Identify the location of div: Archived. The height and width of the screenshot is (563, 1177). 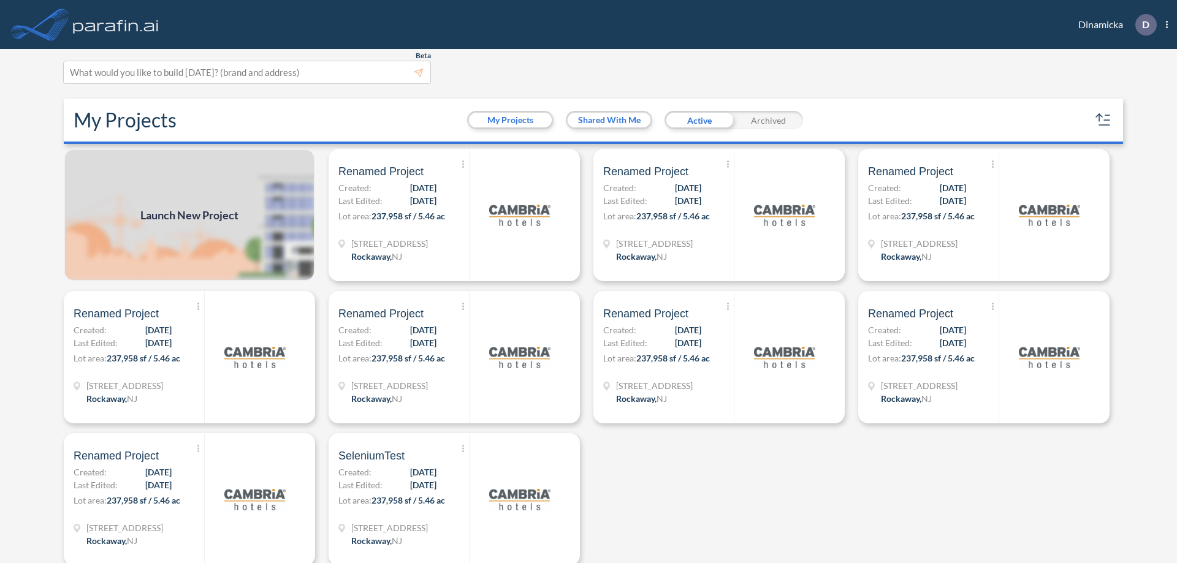
(768, 120).